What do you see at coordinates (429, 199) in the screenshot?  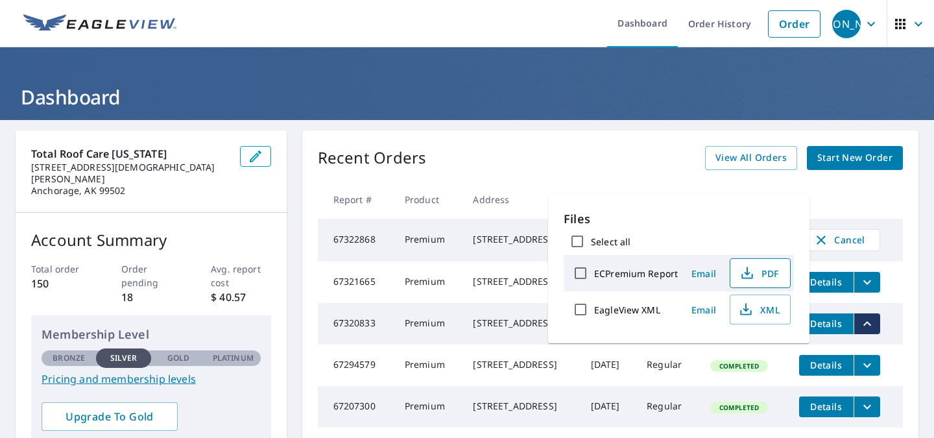 I see `th: Product` at bounding box center [429, 199].